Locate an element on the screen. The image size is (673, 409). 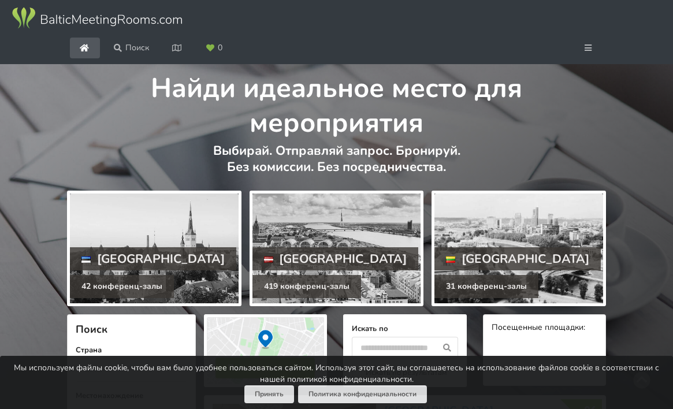
div: Посещенные площадки: is located at coordinates (544, 328).